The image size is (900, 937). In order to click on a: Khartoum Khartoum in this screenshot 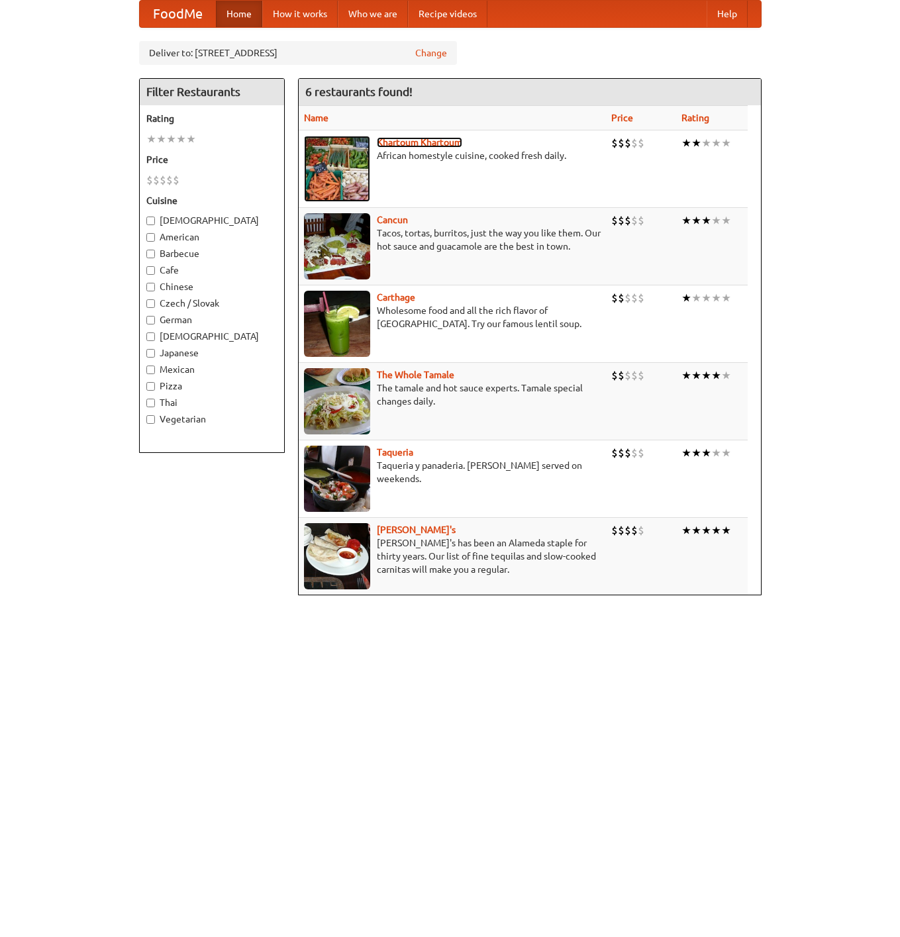, I will do `click(419, 142)`.